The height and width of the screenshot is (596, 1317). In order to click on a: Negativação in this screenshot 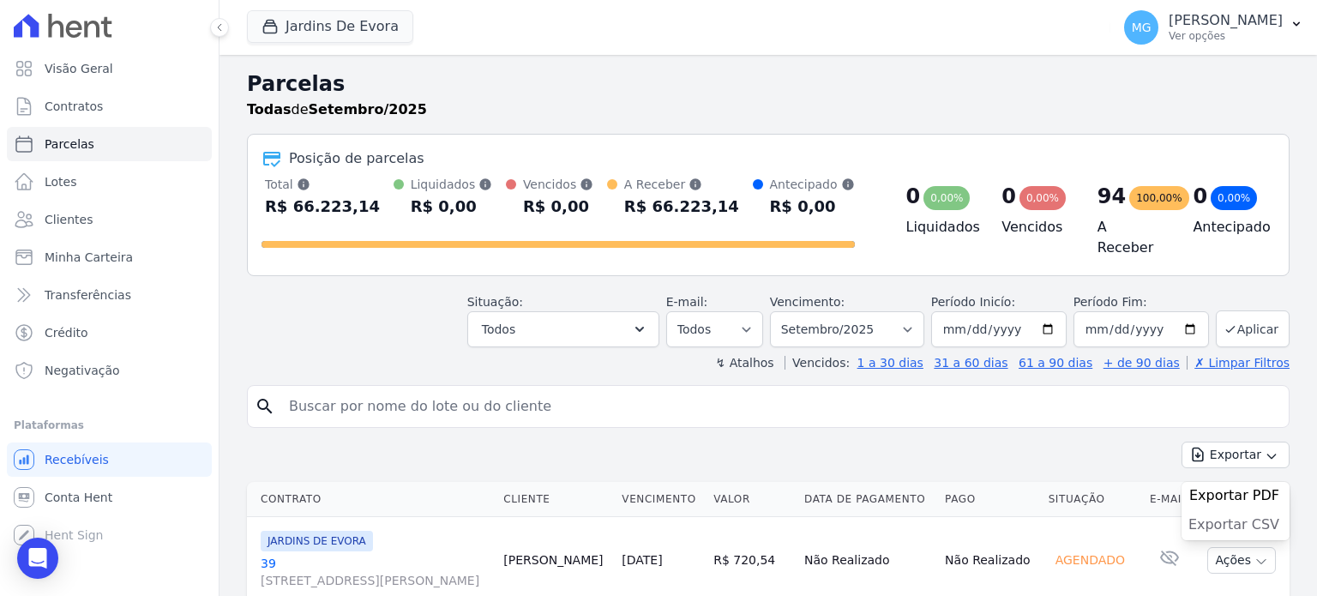, I will do `click(109, 370)`.